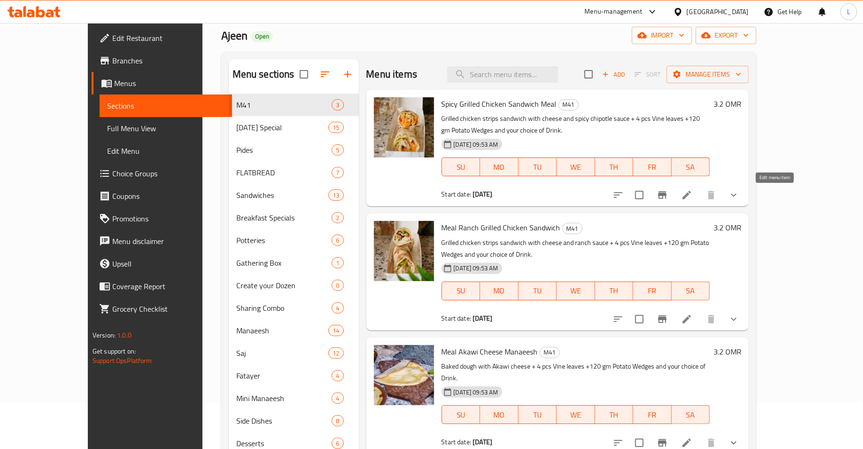  I want to click on span: Edit Restaurant, so click(168, 38).